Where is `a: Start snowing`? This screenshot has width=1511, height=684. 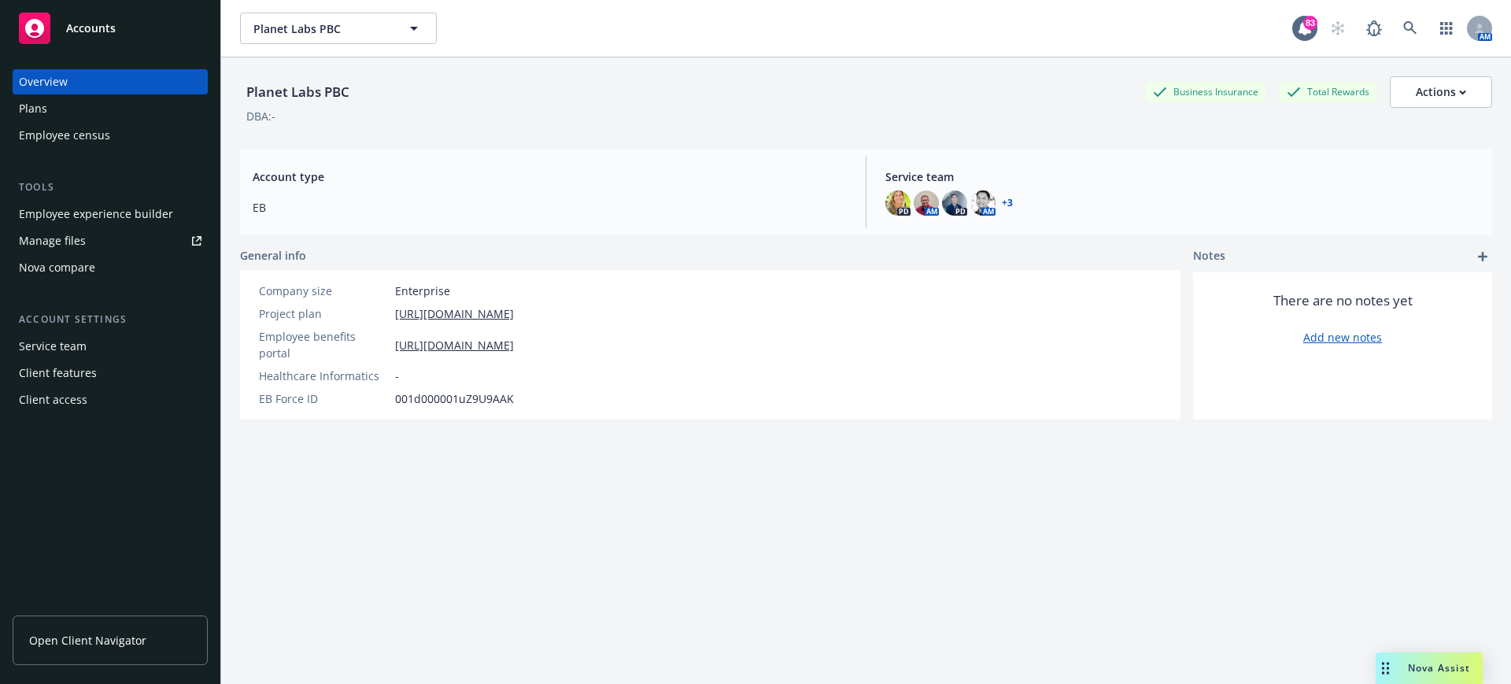
a: Start snowing is located at coordinates (1338, 28).